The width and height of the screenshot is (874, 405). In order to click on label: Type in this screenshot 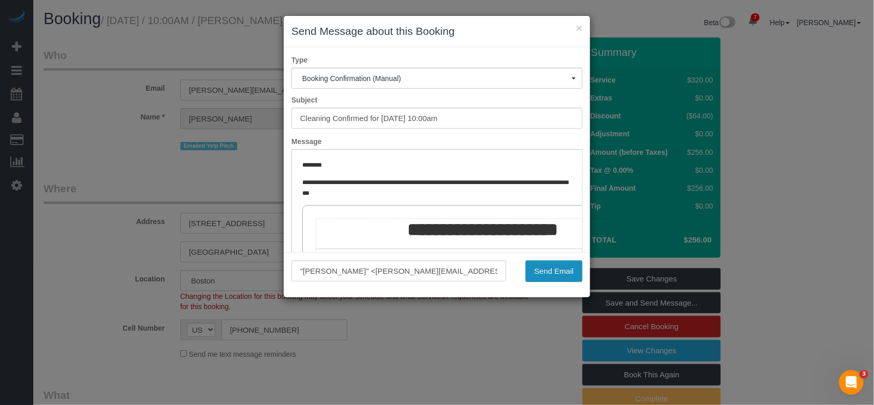, I will do `click(437, 60)`.